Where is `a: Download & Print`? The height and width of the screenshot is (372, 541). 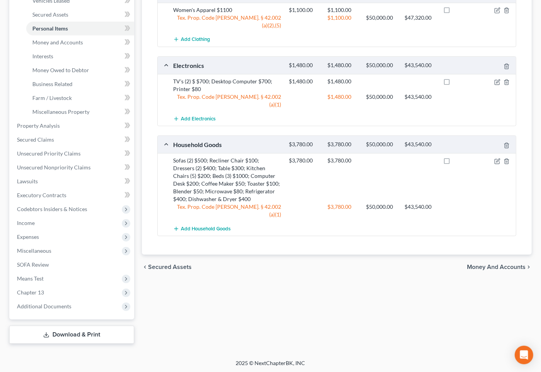 a: Download & Print is located at coordinates (72, 335).